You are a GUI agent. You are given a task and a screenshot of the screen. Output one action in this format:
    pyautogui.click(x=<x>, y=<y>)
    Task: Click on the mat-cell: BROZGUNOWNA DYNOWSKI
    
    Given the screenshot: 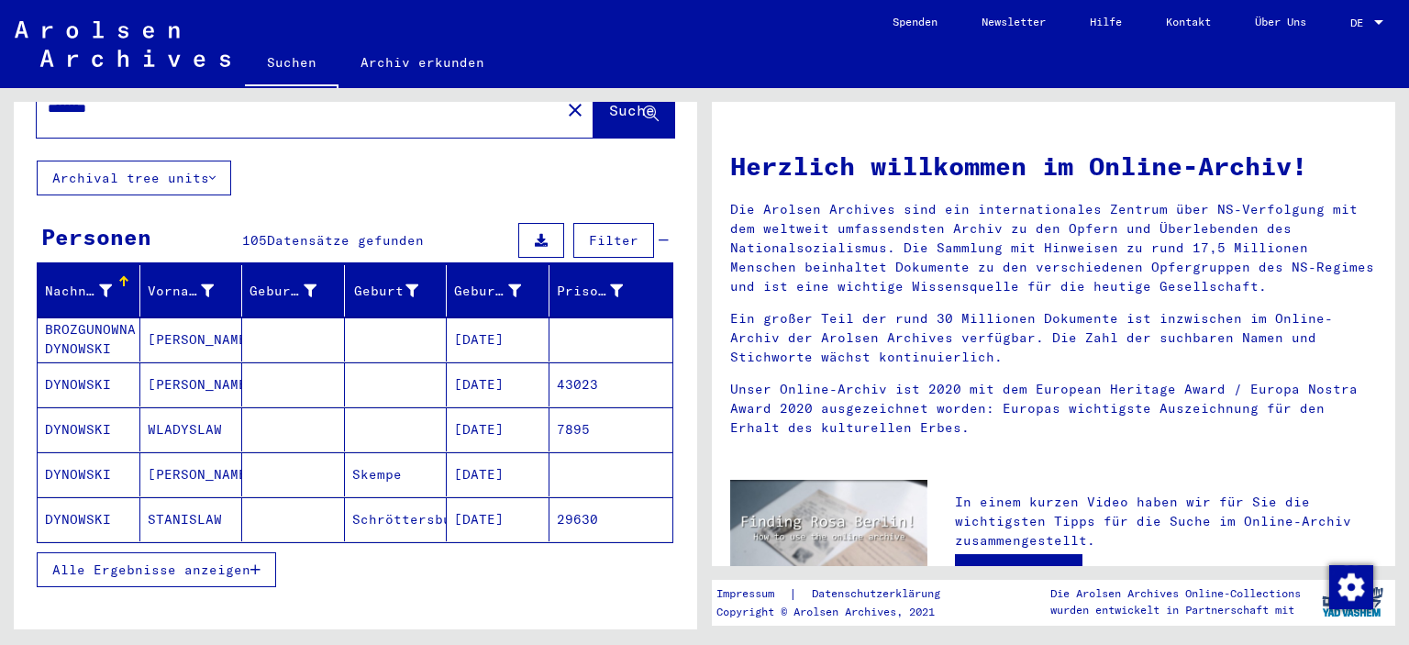 What is the action you would take?
    pyautogui.click(x=89, y=339)
    